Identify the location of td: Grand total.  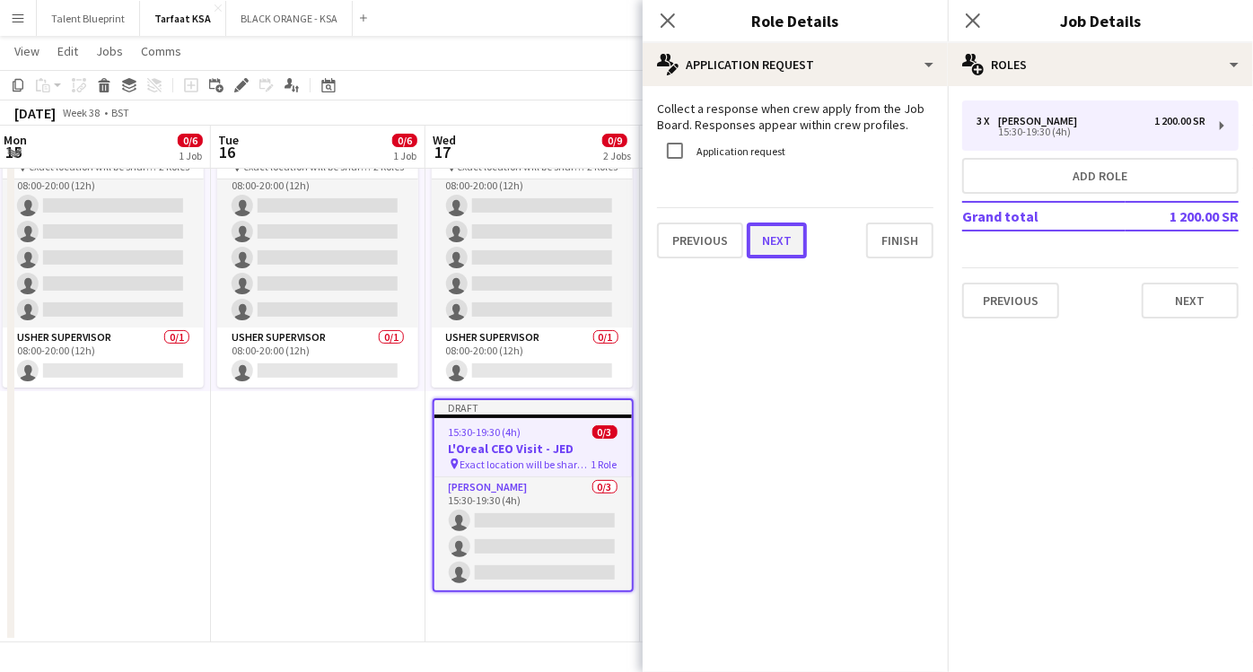
(1044, 216).